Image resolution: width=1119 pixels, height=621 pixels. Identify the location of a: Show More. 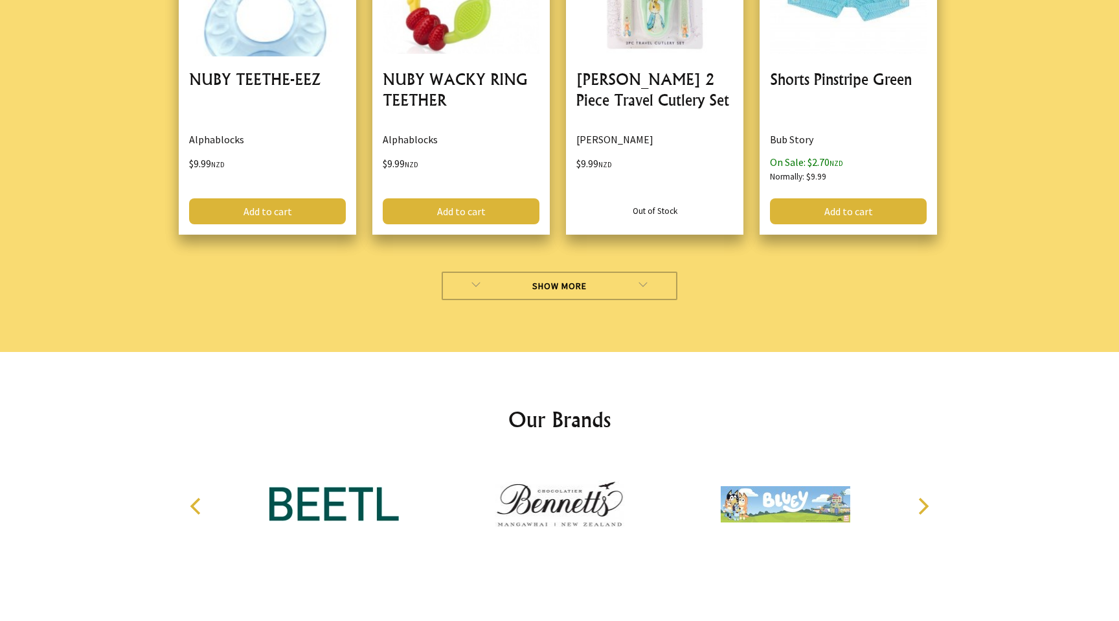
(560, 286).